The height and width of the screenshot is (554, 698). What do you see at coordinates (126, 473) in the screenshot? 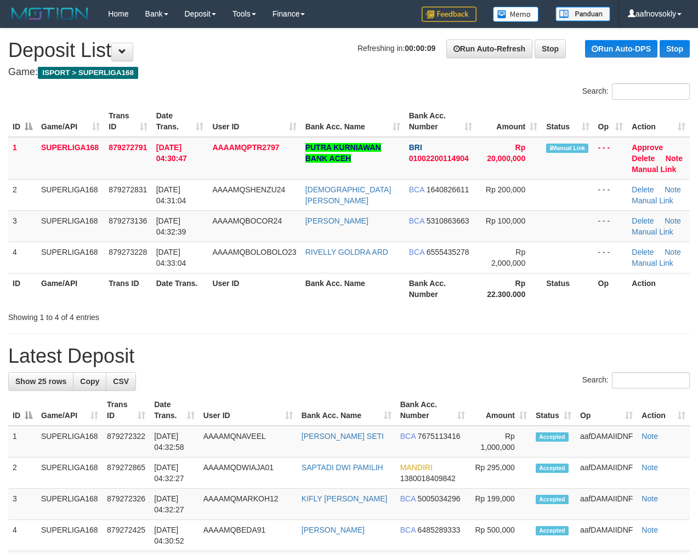
I see `td: 879272865` at bounding box center [126, 473].